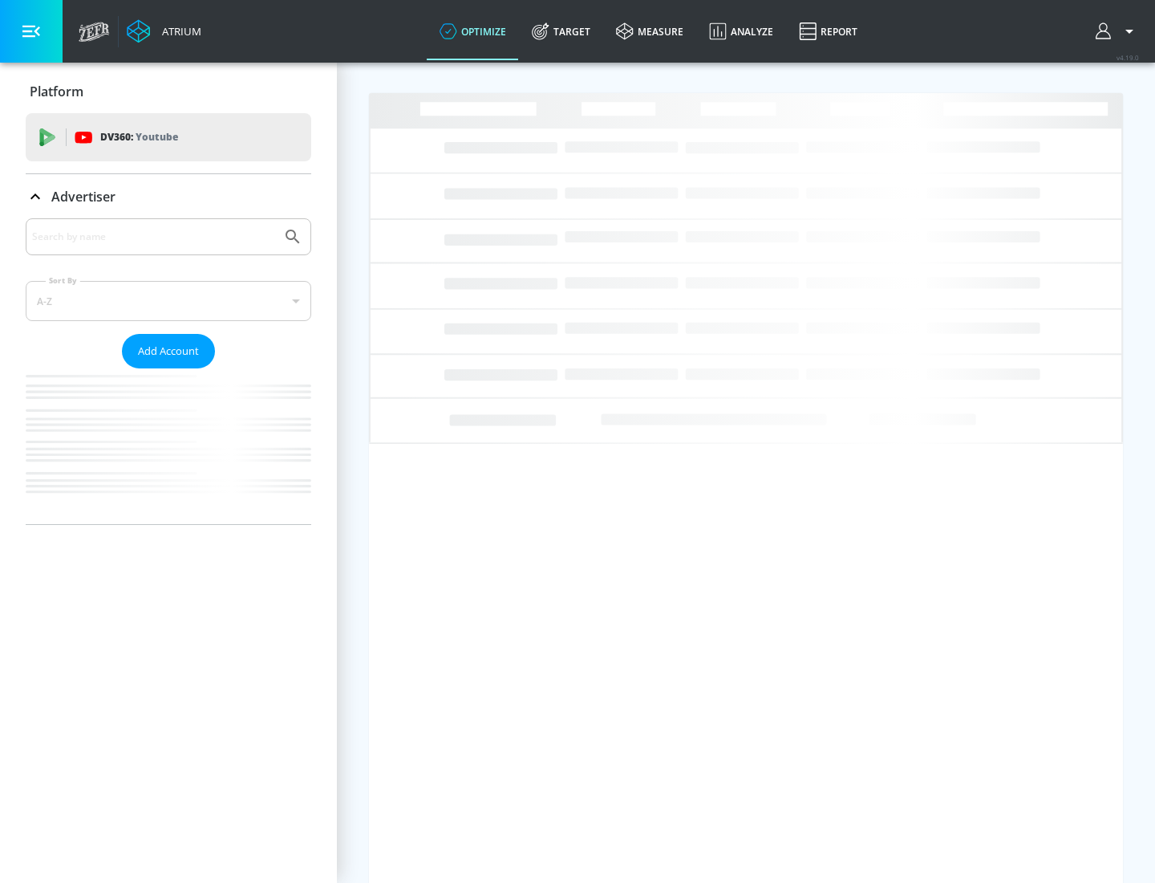  What do you see at coordinates (178, 31) in the screenshot?
I see `div: Atrium` at bounding box center [178, 31].